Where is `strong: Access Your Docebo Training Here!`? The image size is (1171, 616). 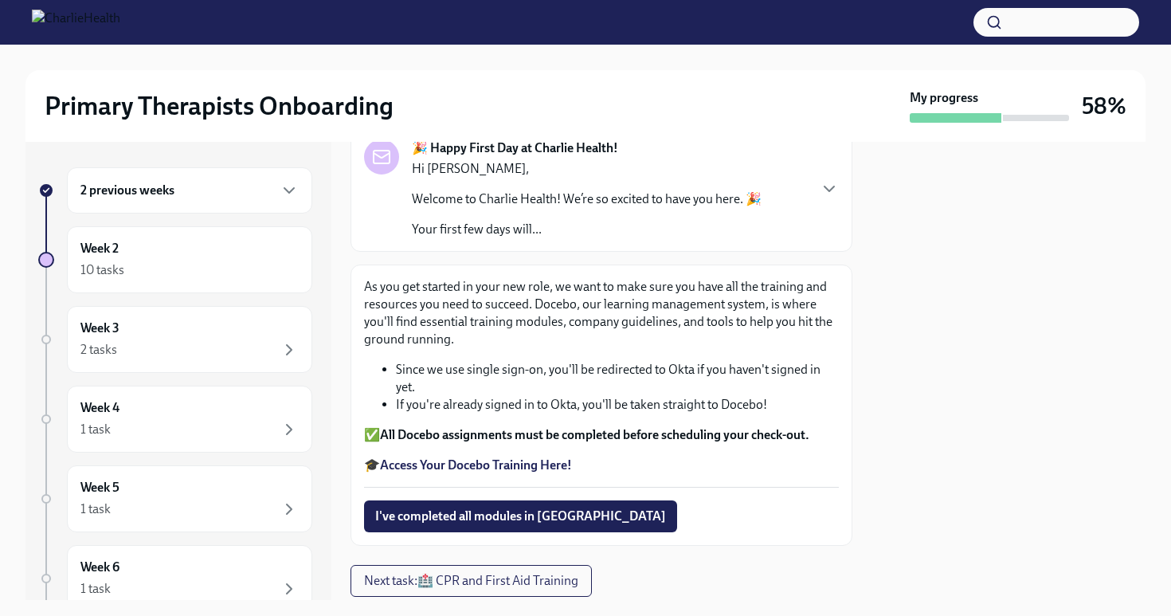 strong: Access Your Docebo Training Here! is located at coordinates (475, 464).